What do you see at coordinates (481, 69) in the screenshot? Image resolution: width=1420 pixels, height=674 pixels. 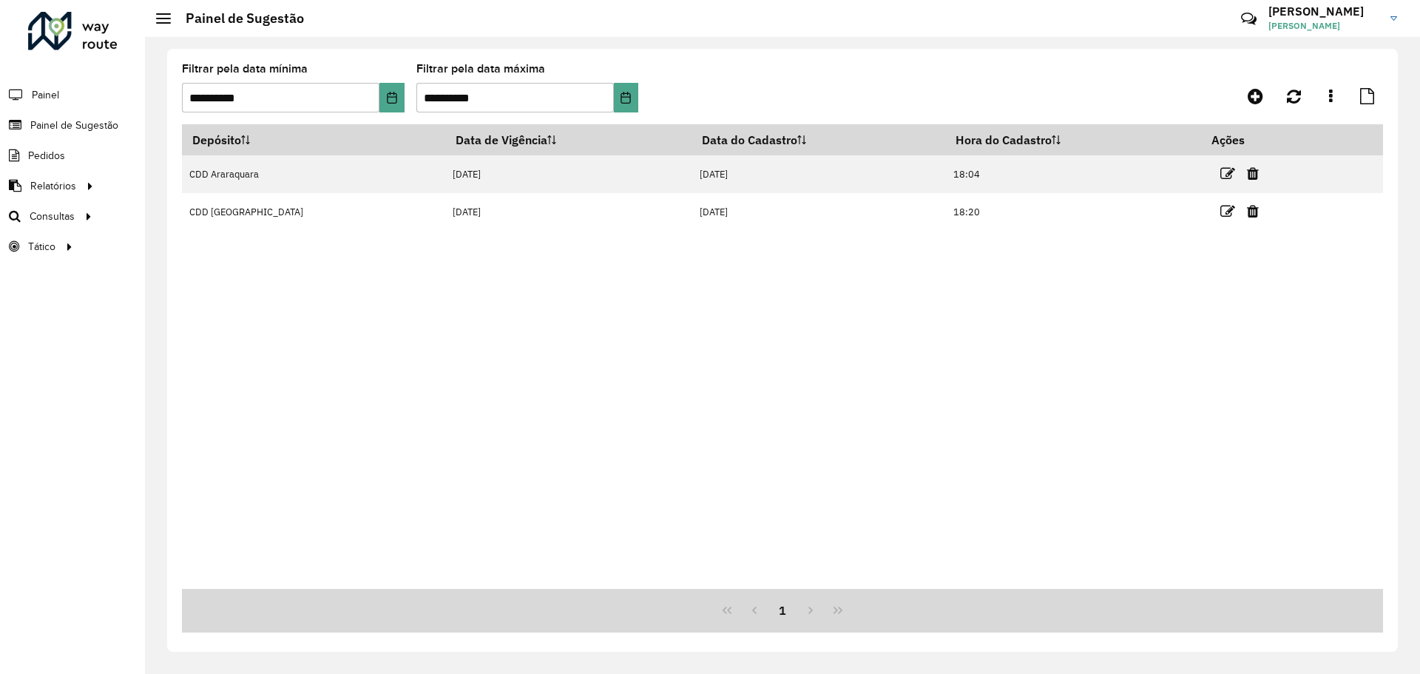 I see `label: Filtrar pela data máxima` at bounding box center [481, 69].